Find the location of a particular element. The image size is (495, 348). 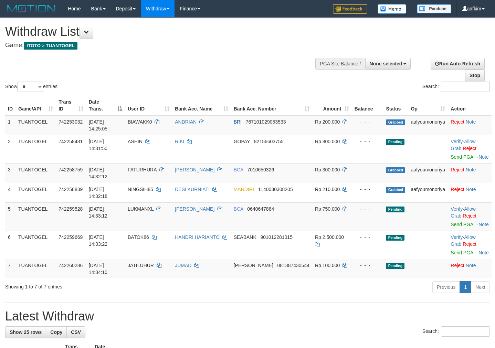

span: Rp 2.500.000 is located at coordinates (330, 237).